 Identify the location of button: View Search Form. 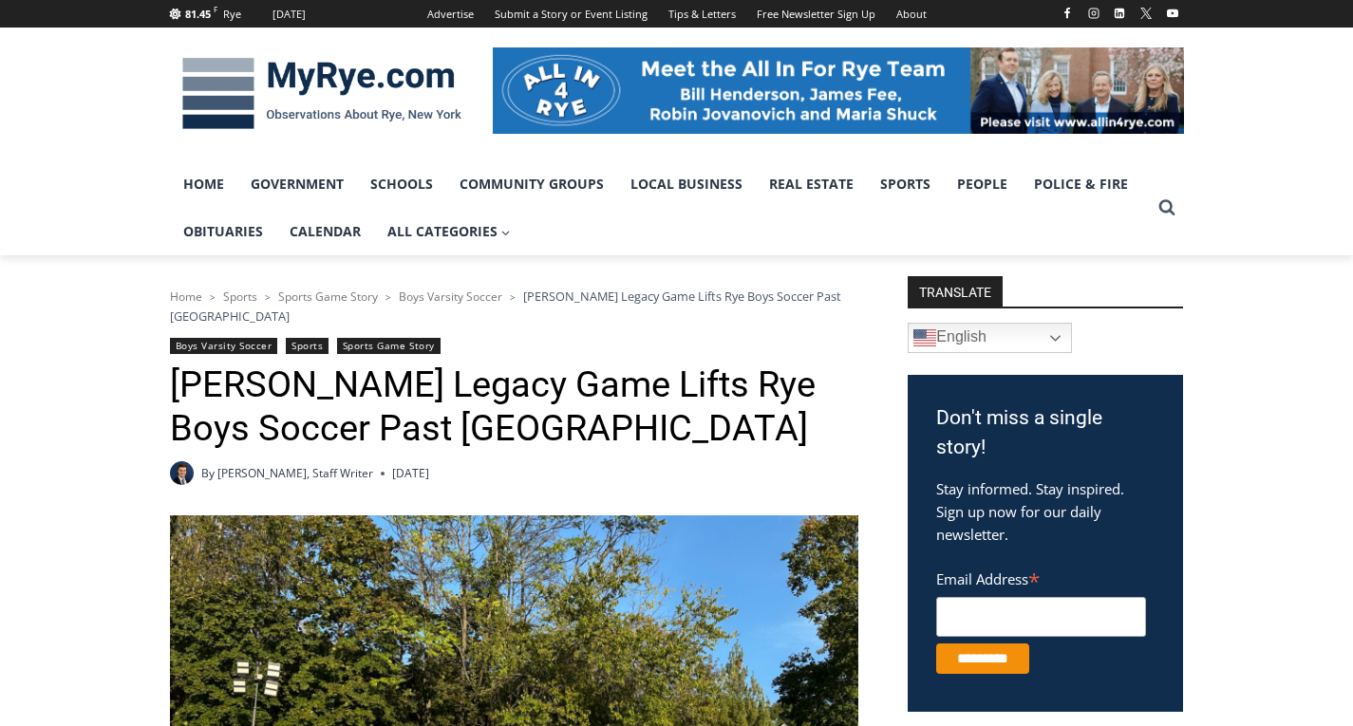
(1167, 208).